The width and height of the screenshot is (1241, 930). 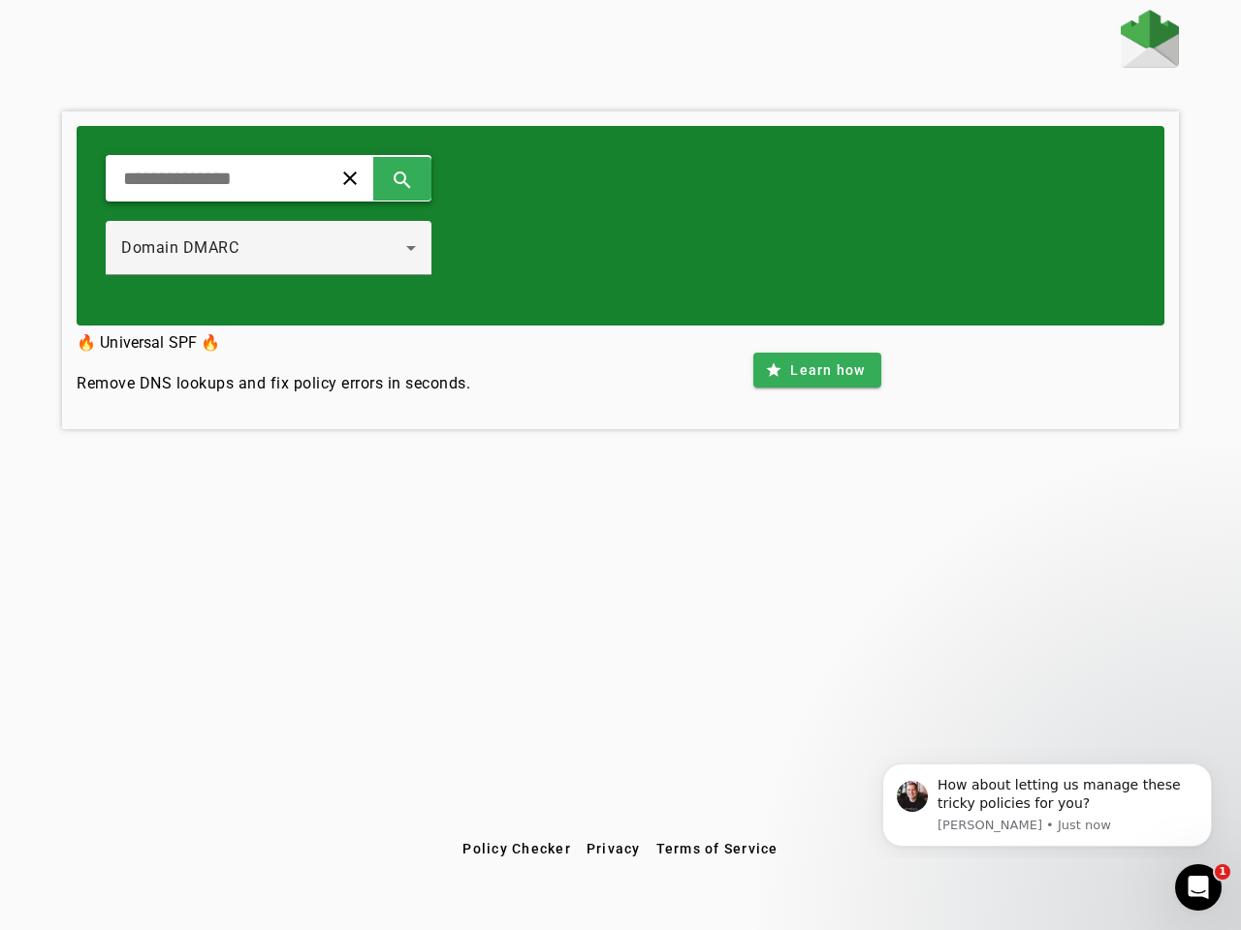 What do you see at coordinates (194, 59) in the screenshot?
I see `div: message notification from Keith, Just now. How about letting us manage these tricky policies for ...` at bounding box center [194, 59].